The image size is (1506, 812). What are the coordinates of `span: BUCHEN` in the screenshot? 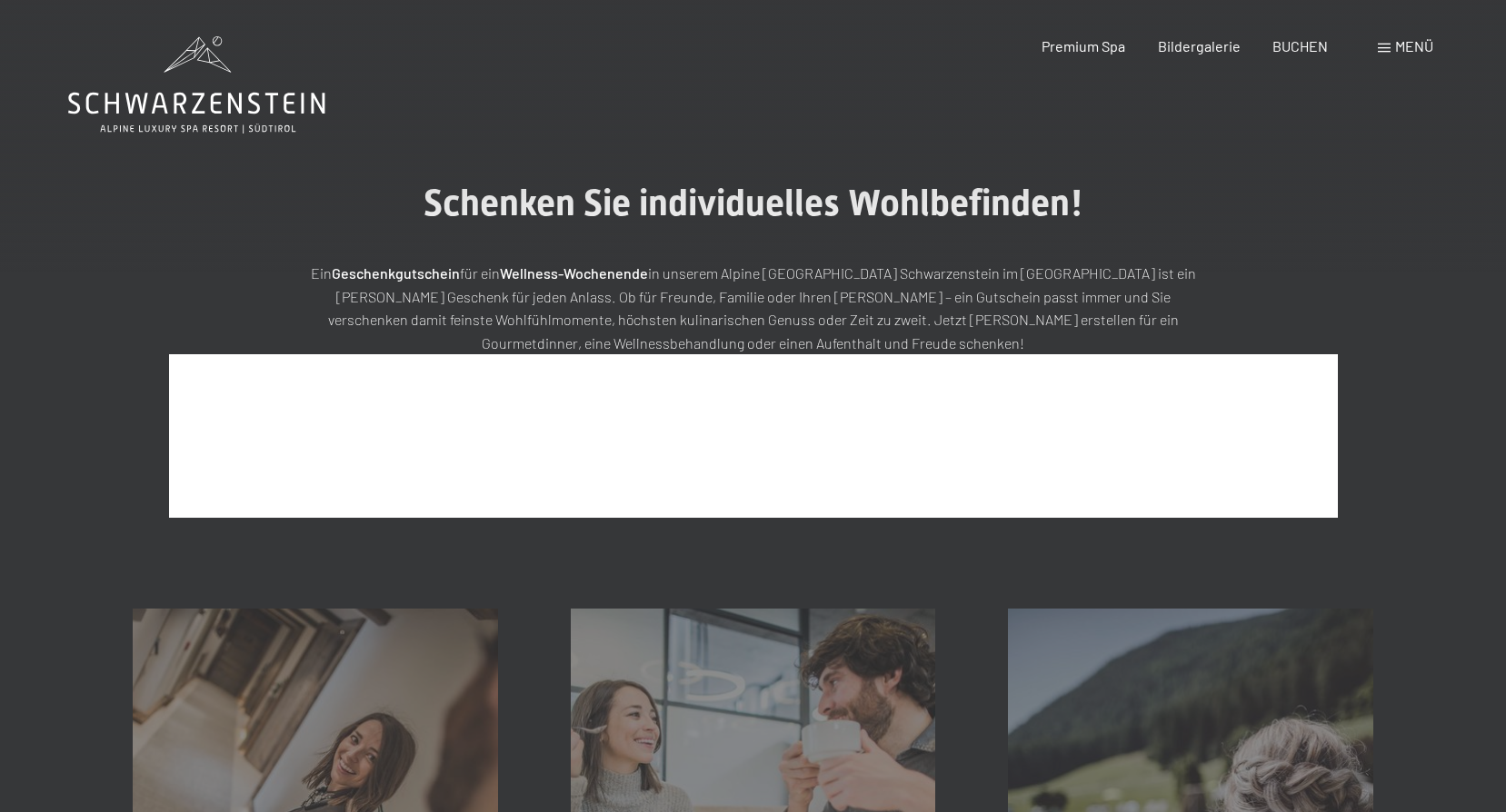 It's located at (1299, 45).